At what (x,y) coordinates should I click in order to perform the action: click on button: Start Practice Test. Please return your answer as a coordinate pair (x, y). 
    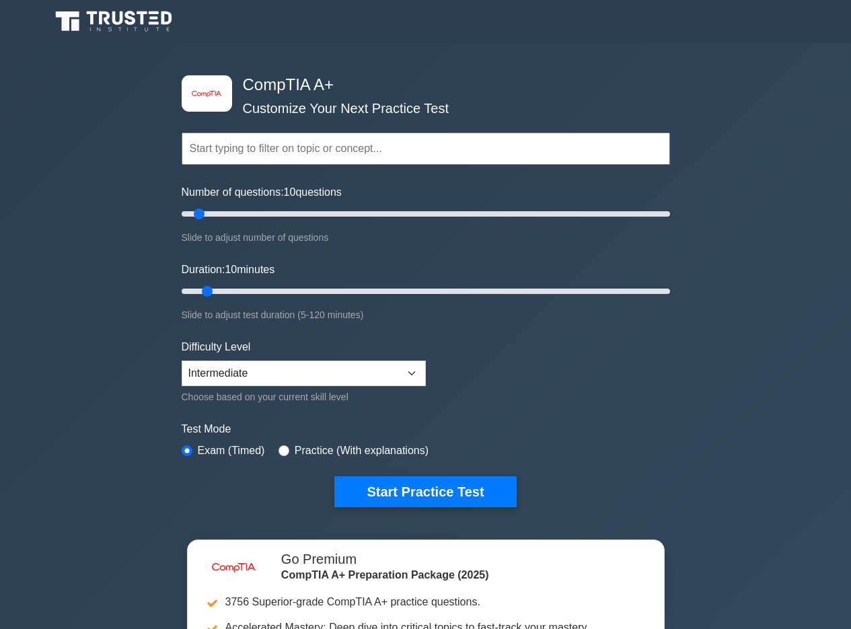
    Looking at the image, I should click on (425, 492).